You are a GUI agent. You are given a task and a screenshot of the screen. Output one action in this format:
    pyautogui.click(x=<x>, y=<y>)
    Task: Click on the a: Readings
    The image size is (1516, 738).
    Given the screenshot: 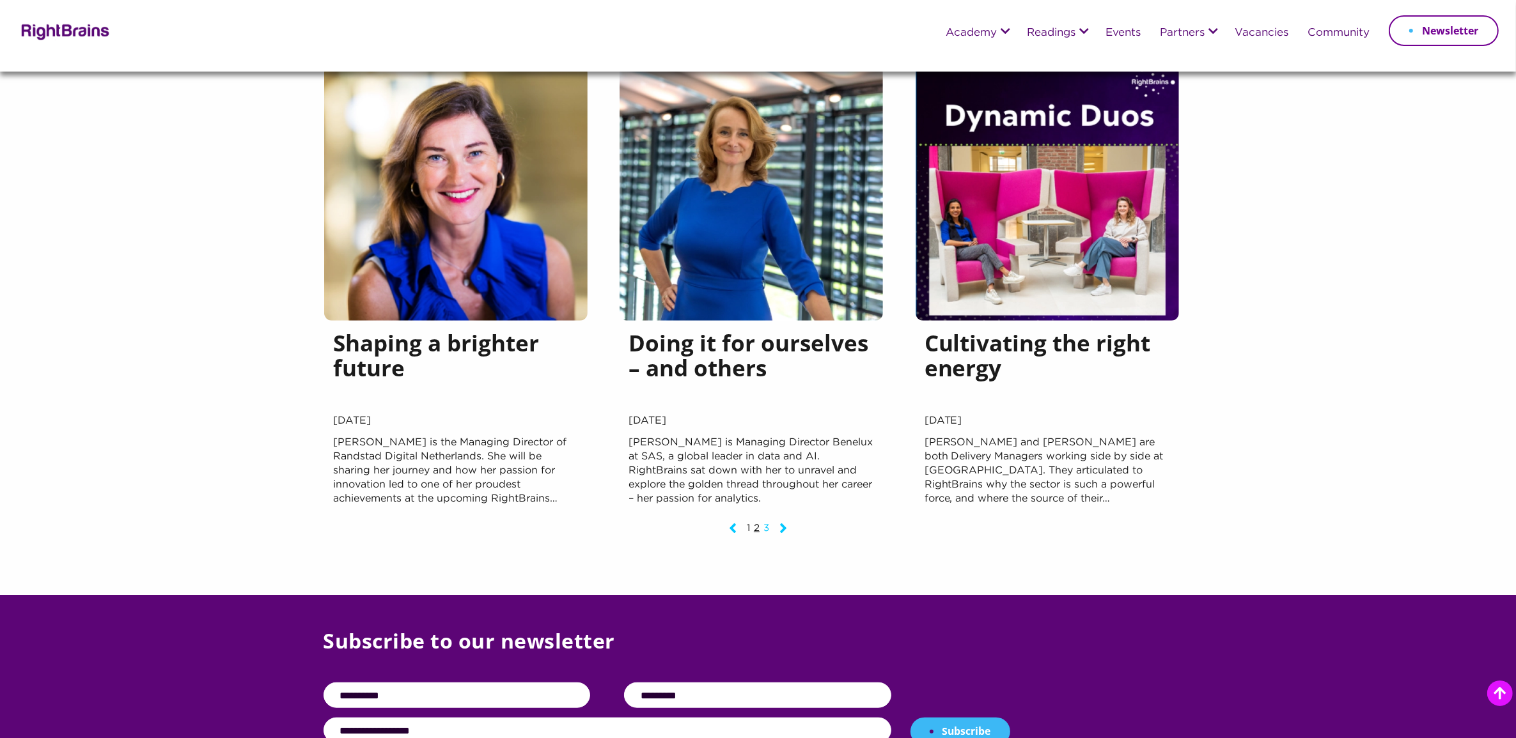 What is the action you would take?
    pyautogui.click(x=1051, y=33)
    